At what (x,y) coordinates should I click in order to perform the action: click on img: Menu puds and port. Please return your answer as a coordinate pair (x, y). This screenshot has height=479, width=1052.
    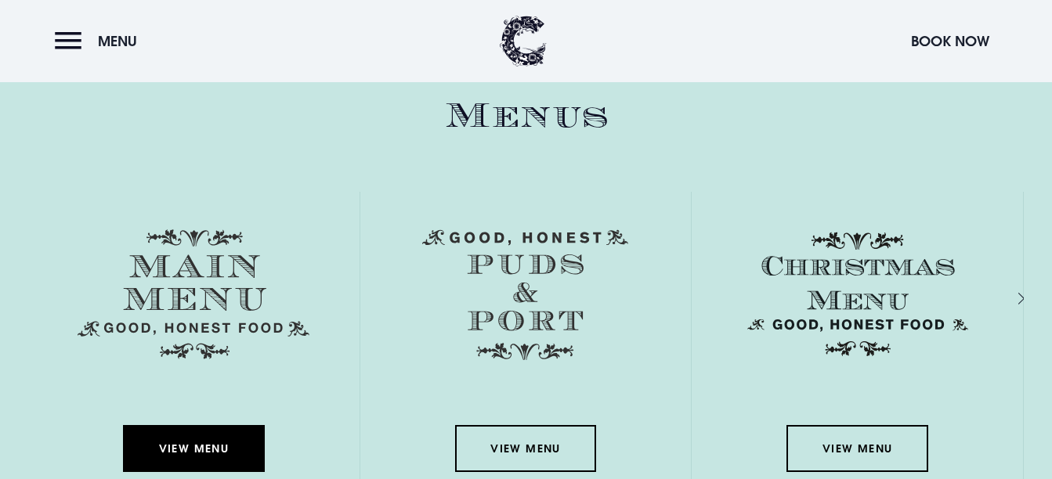
    Looking at the image, I should click on (525, 295).